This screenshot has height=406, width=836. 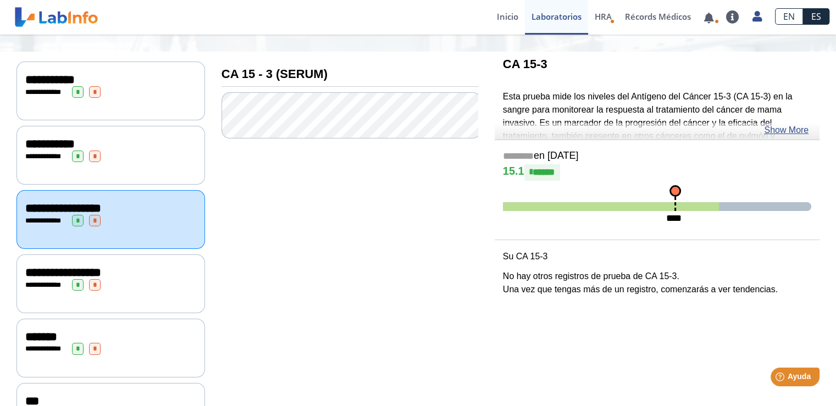 I want to click on b: CA 15-3, so click(x=525, y=64).